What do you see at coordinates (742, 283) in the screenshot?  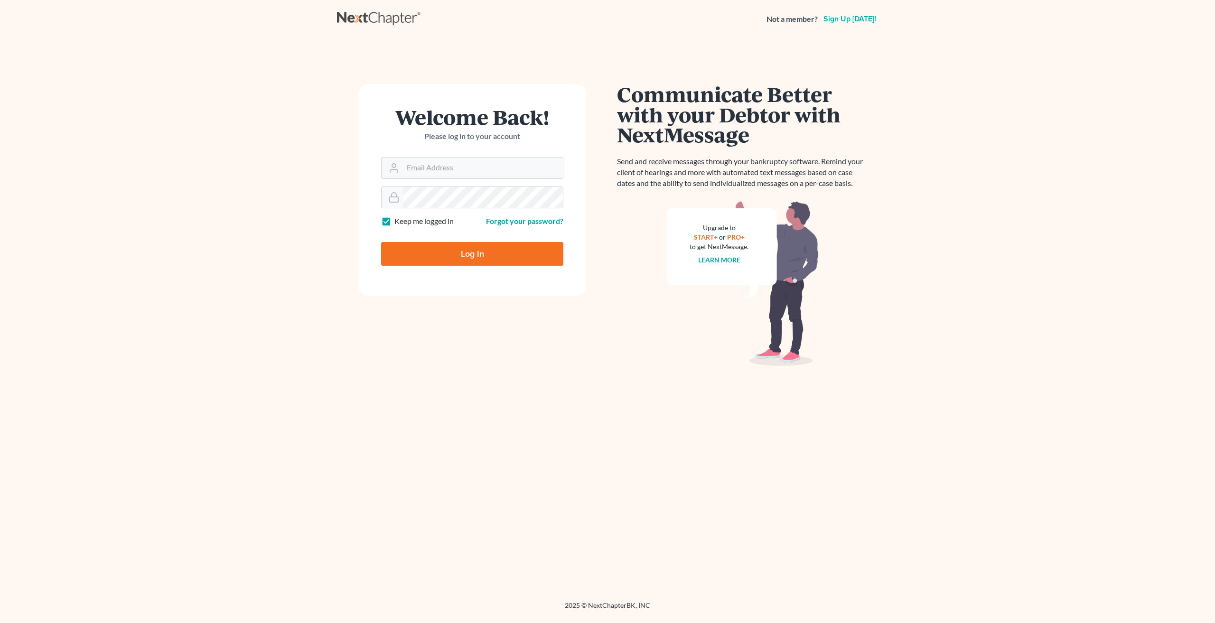 I see `img: nextmessage_bg-59042aed3d76b12b5cd301f8e5b87938c9018125f34e5fa2b7a6b67550977c72.svg` at bounding box center [742, 283].